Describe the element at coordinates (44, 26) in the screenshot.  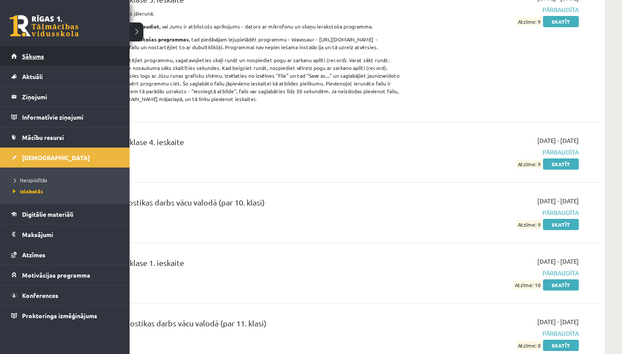
I see `a: Rīgas 1. Tālmācības vidusskola` at that location.